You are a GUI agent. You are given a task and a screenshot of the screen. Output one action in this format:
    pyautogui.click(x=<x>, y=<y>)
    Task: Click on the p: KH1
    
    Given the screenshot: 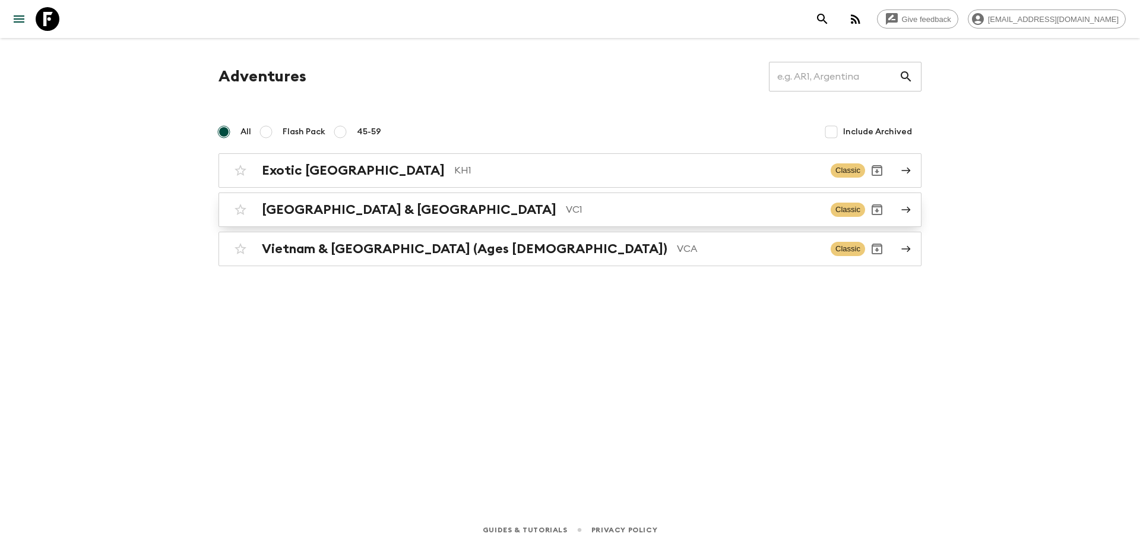 What is the action you would take?
    pyautogui.click(x=638, y=170)
    